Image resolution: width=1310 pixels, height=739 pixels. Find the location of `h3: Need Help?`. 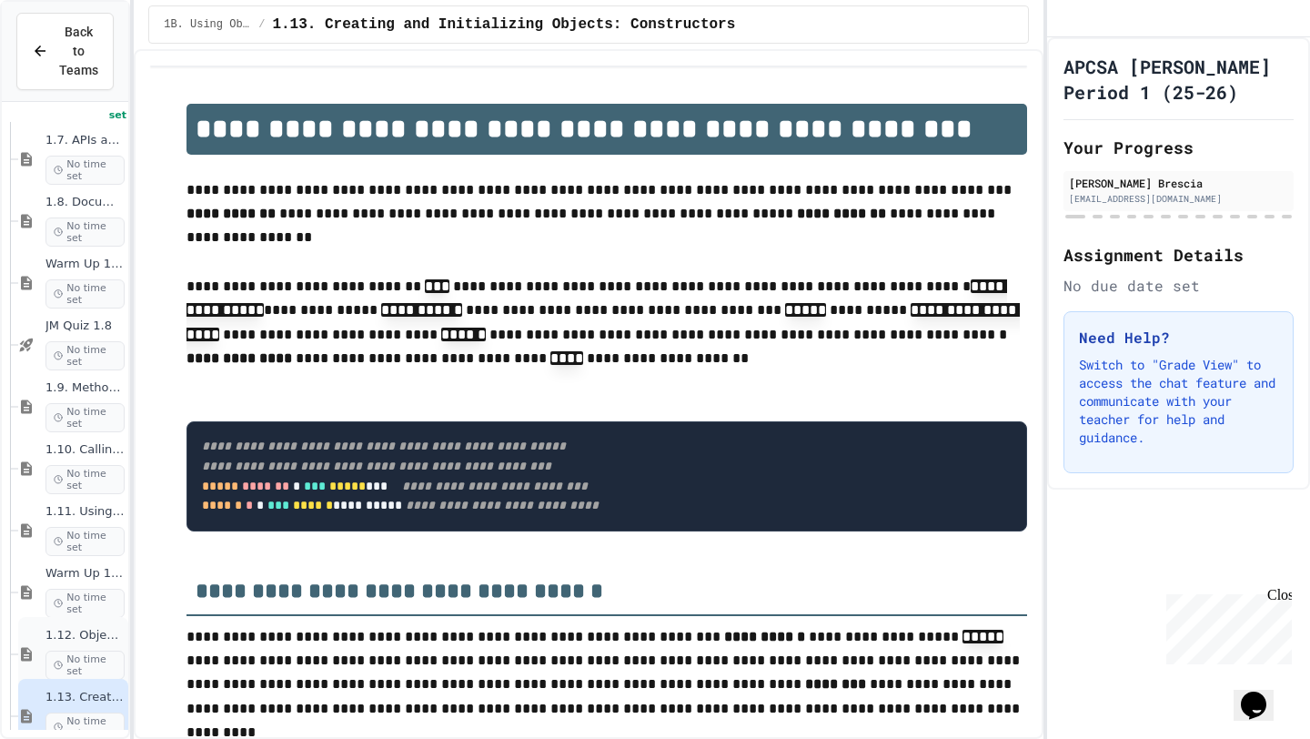

h3: Need Help? is located at coordinates (1178, 337).